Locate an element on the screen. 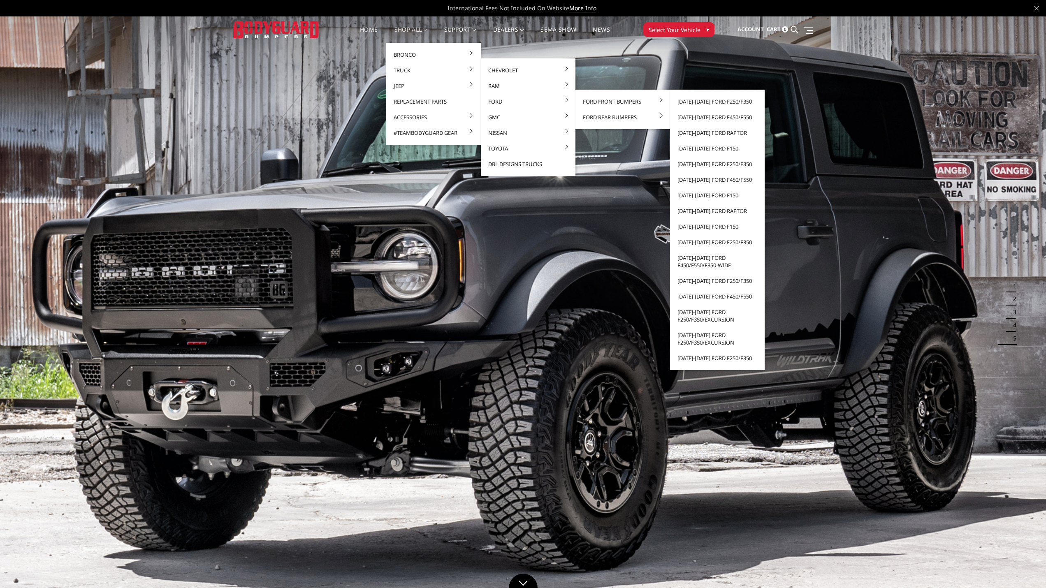 The height and width of the screenshot is (588, 1046). span: Account is located at coordinates (750, 29).